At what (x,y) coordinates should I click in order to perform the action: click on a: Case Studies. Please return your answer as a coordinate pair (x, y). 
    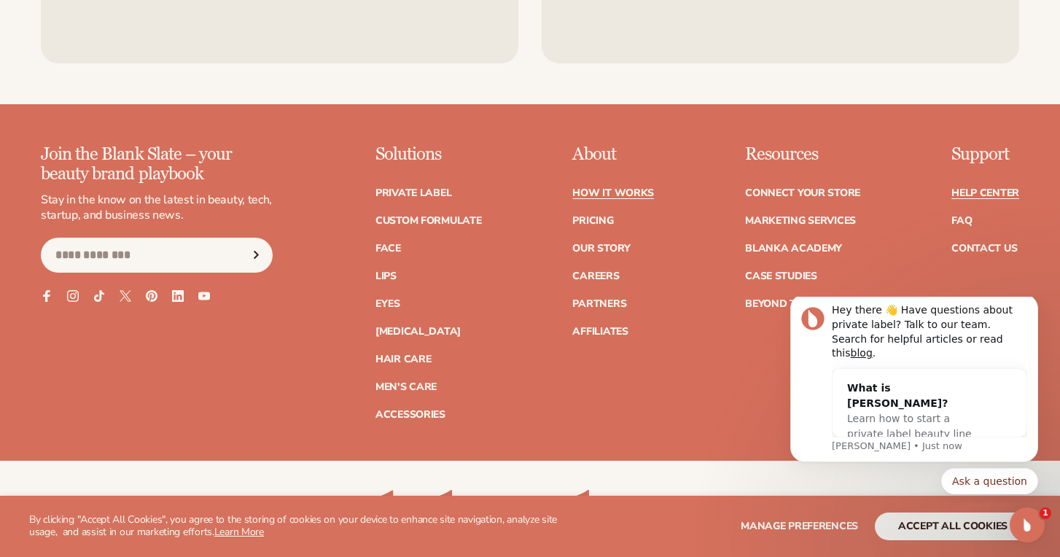
    Looking at the image, I should click on (781, 276).